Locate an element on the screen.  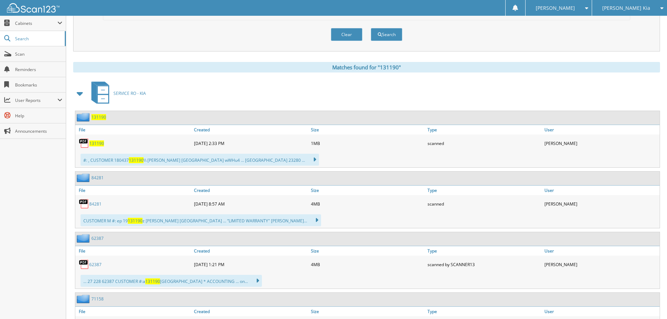
a: 71158 is located at coordinates (97, 299).